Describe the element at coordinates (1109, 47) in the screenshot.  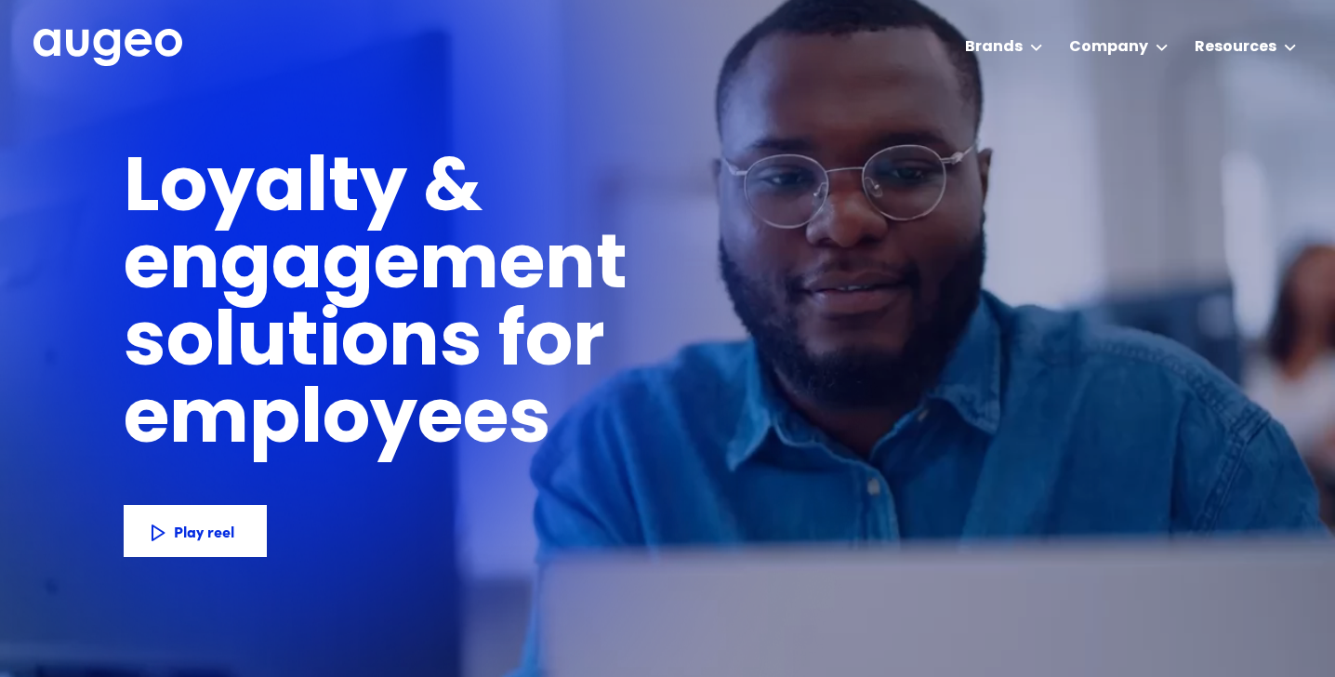
I see `div: Company` at that location.